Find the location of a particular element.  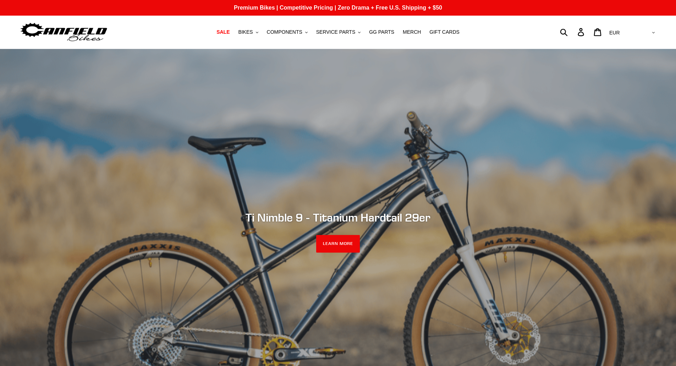

button: COMPONENTS is located at coordinates (287, 32).